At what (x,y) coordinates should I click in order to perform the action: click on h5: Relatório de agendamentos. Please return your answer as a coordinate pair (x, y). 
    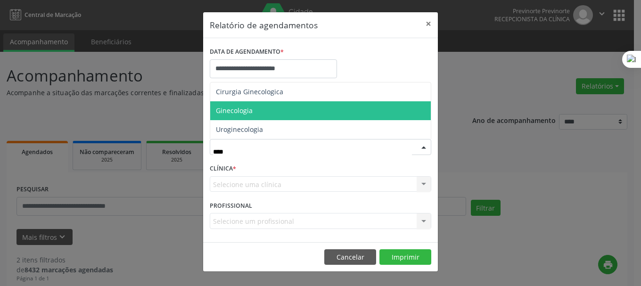
    Looking at the image, I should click on (263, 25).